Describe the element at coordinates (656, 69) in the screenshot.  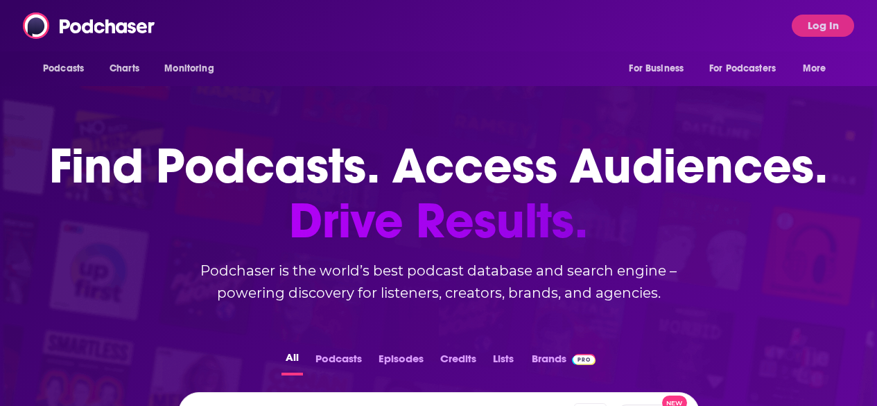
I see `span: For Business` at that location.